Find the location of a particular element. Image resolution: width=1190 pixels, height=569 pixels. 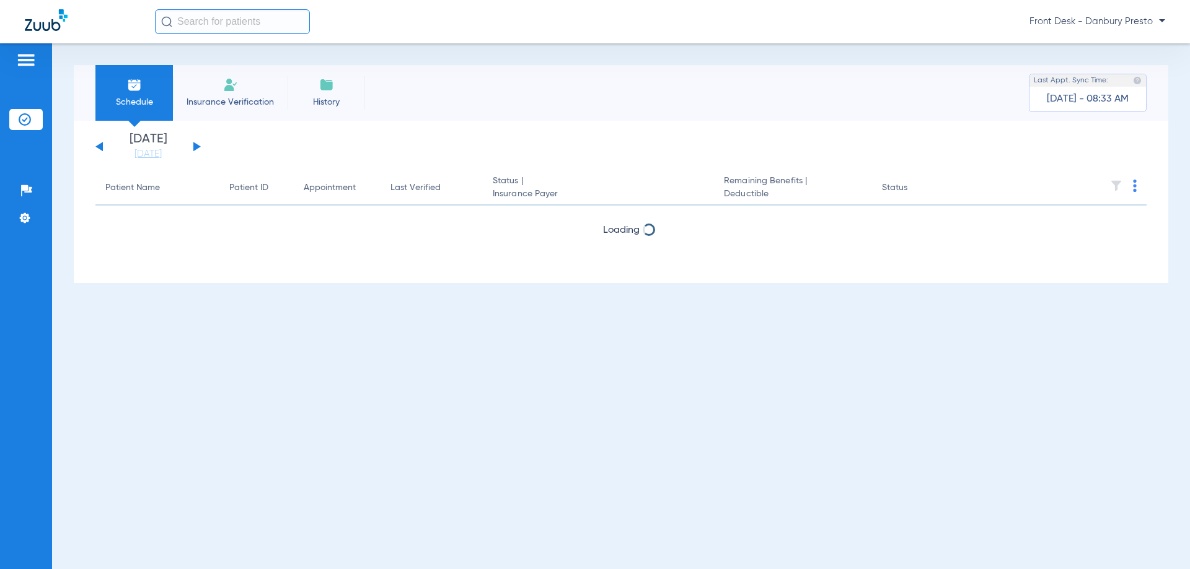

span: Insurance Verification is located at coordinates (230, 102).